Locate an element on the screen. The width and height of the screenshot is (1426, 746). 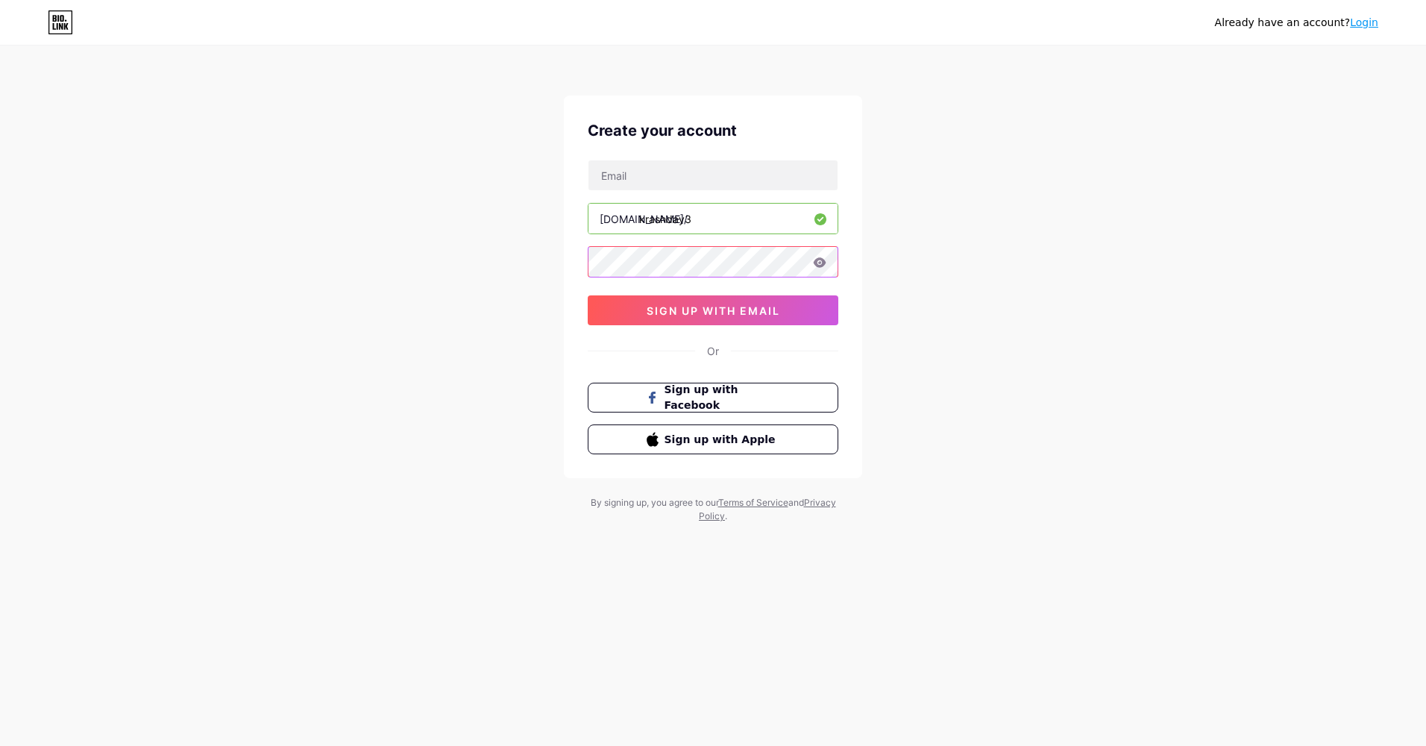
span: Sign up with Facebook is located at coordinates (722, 398).